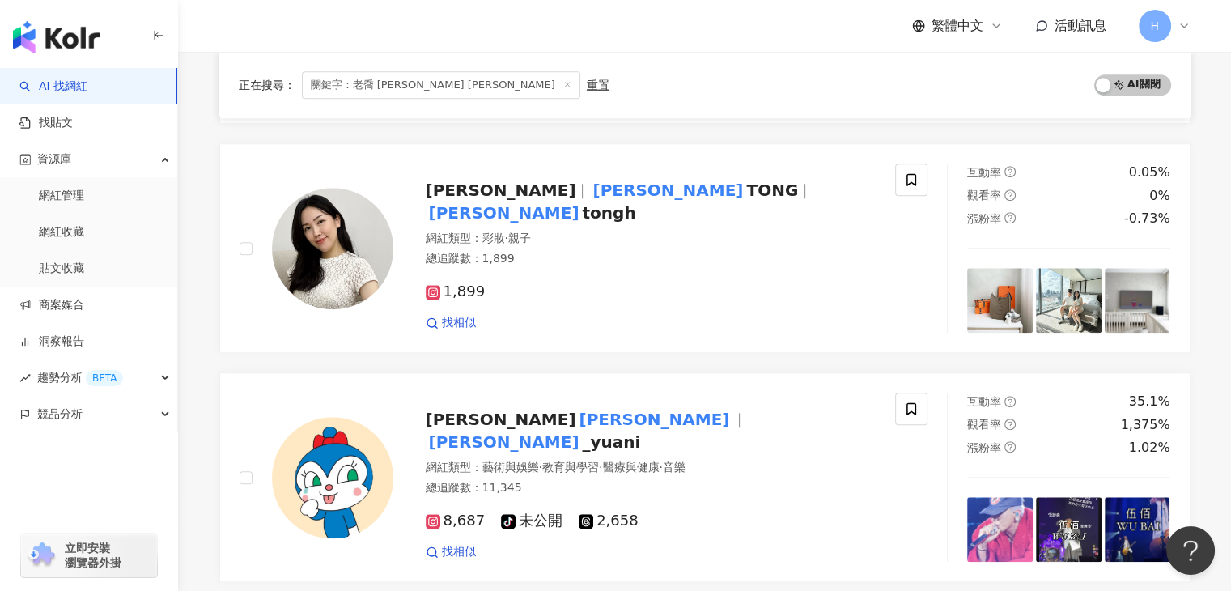  Describe the element at coordinates (52, 305) in the screenshot. I see `a: 商案媒合` at that location.